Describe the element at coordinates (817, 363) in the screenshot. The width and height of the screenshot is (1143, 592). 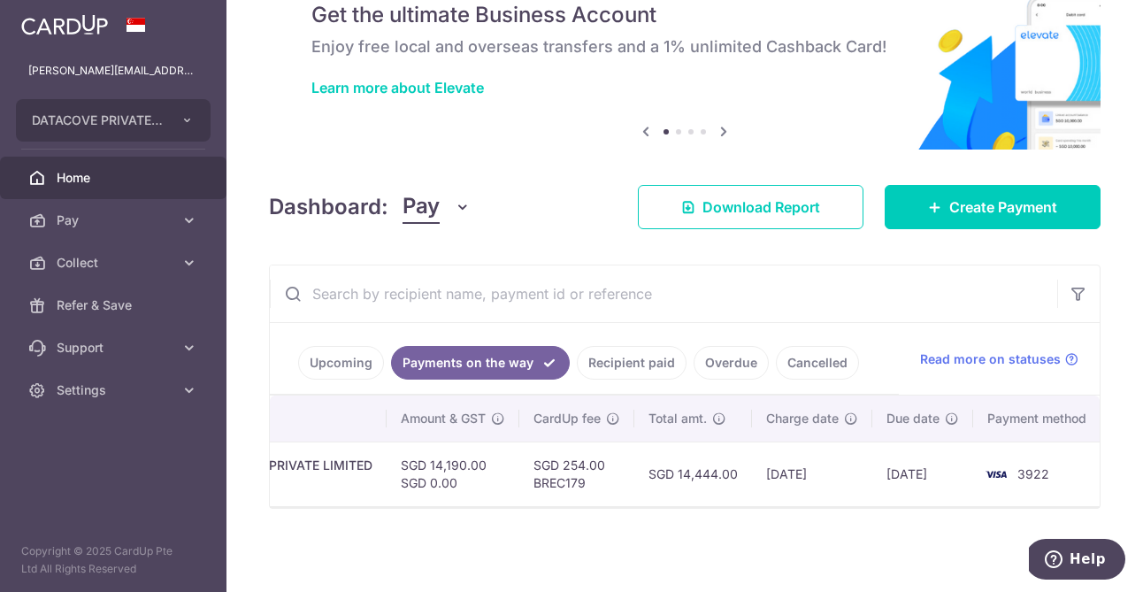
I see `a: Cancelled` at that location.